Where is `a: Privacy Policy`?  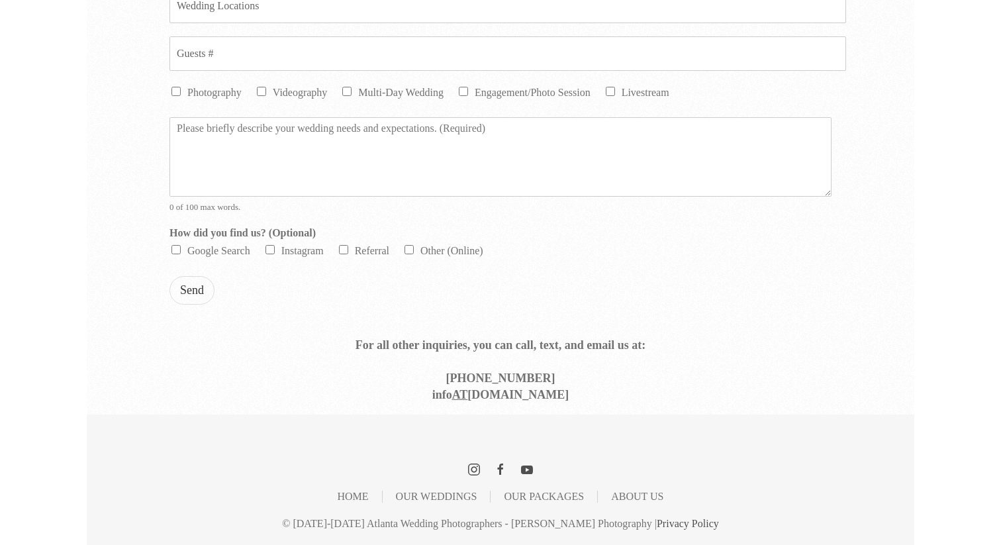
a: Privacy Policy is located at coordinates (688, 523).